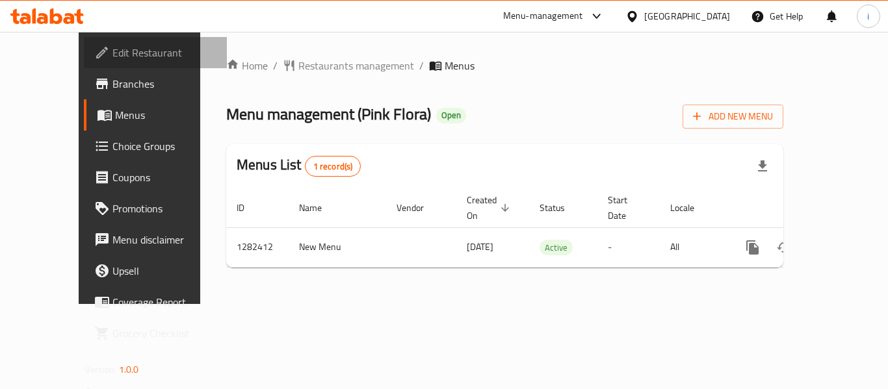  What do you see at coordinates (556, 248) in the screenshot?
I see `div: Active` at bounding box center [556, 248].